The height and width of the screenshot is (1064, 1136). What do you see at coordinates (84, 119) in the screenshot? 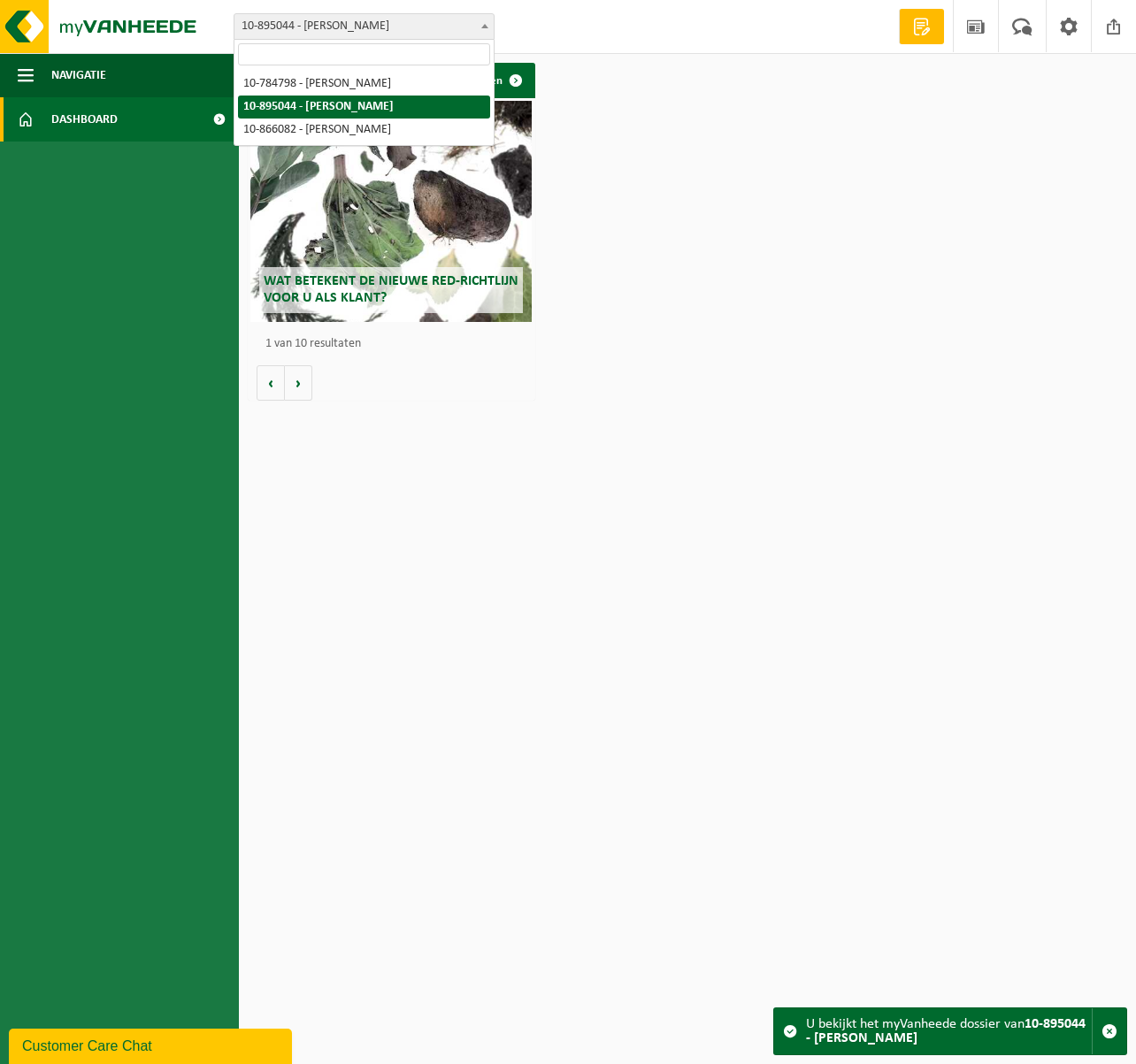
I see `span: Dashboard` at bounding box center [84, 119].